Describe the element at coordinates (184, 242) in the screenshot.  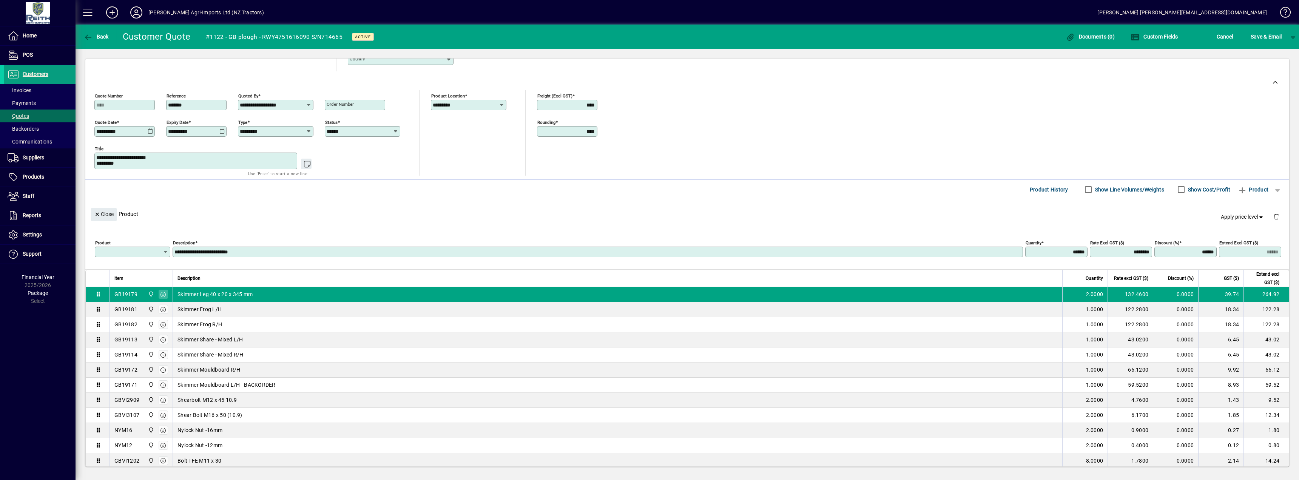
I see `mat-label: Description` at that location.